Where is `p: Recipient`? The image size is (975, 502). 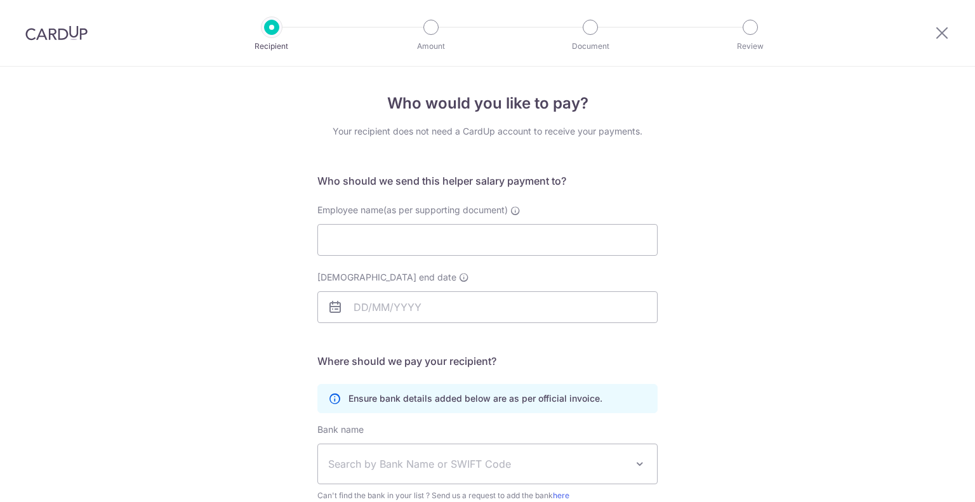
p: Recipient is located at coordinates (272, 46).